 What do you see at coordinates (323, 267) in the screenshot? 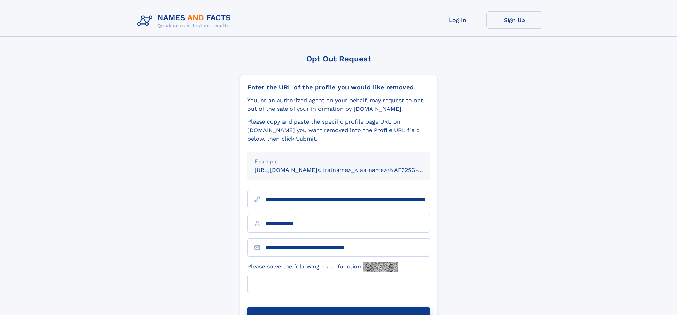
I see `label: Please solve the following math function:` at bounding box center [323, 267].